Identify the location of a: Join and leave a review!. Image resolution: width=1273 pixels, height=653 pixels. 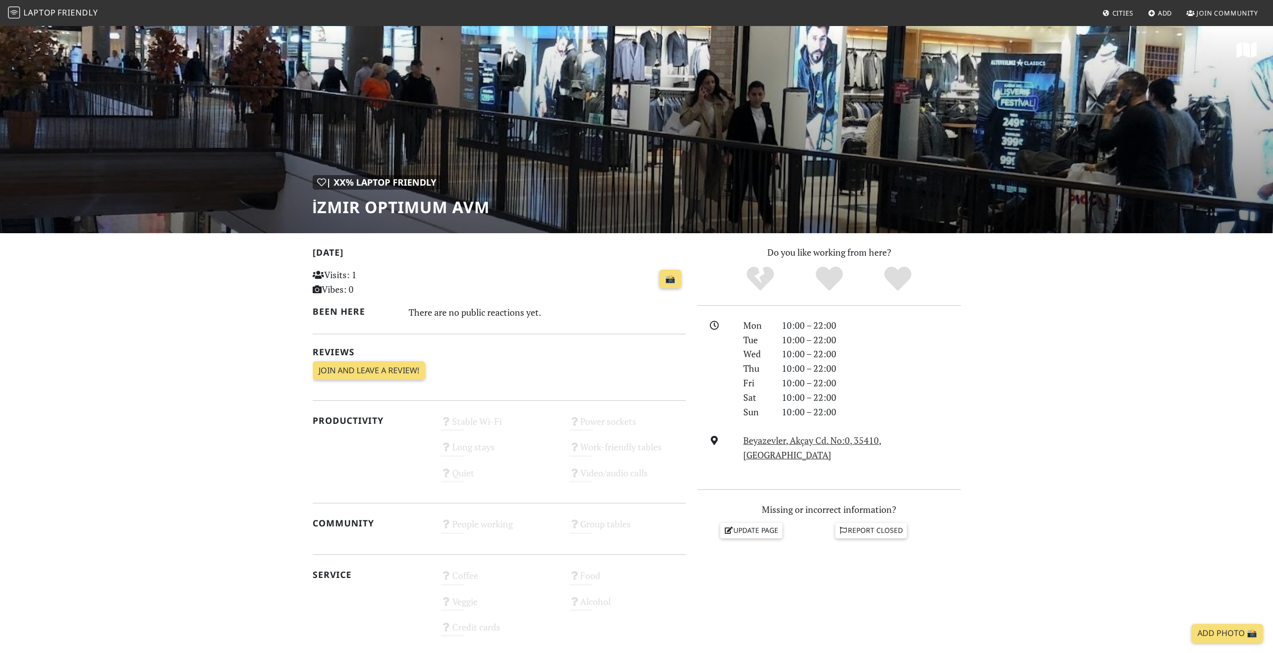
(369, 371).